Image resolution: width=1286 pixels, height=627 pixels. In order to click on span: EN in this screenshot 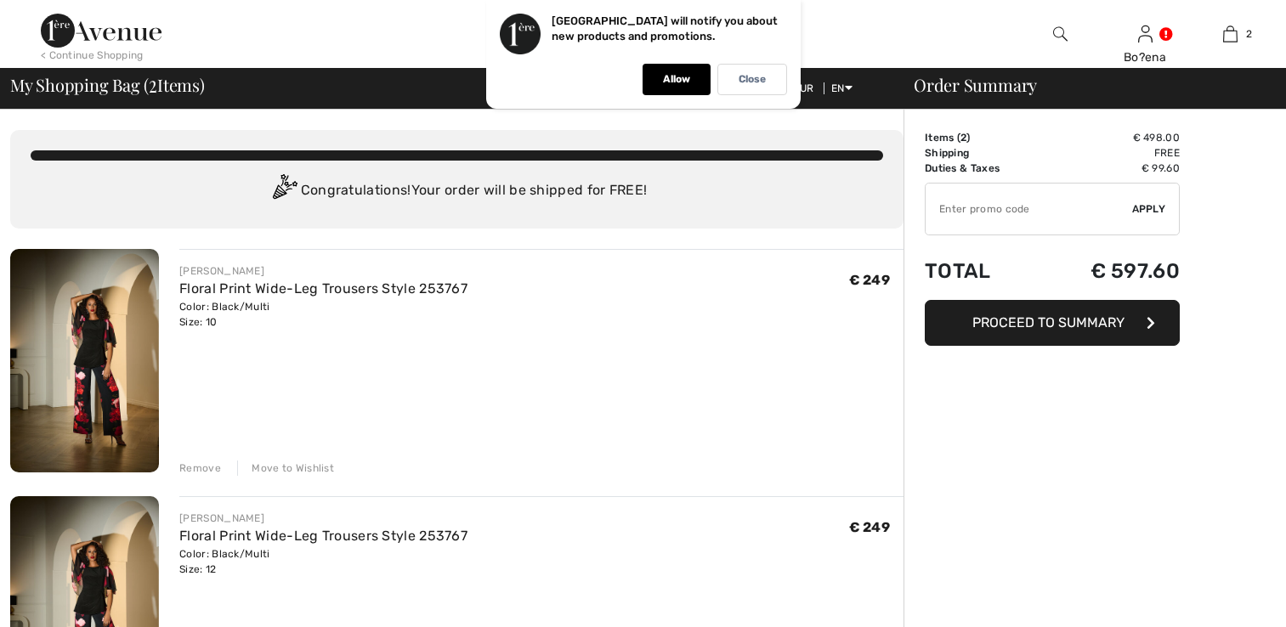, I will do `click(841, 88)`.